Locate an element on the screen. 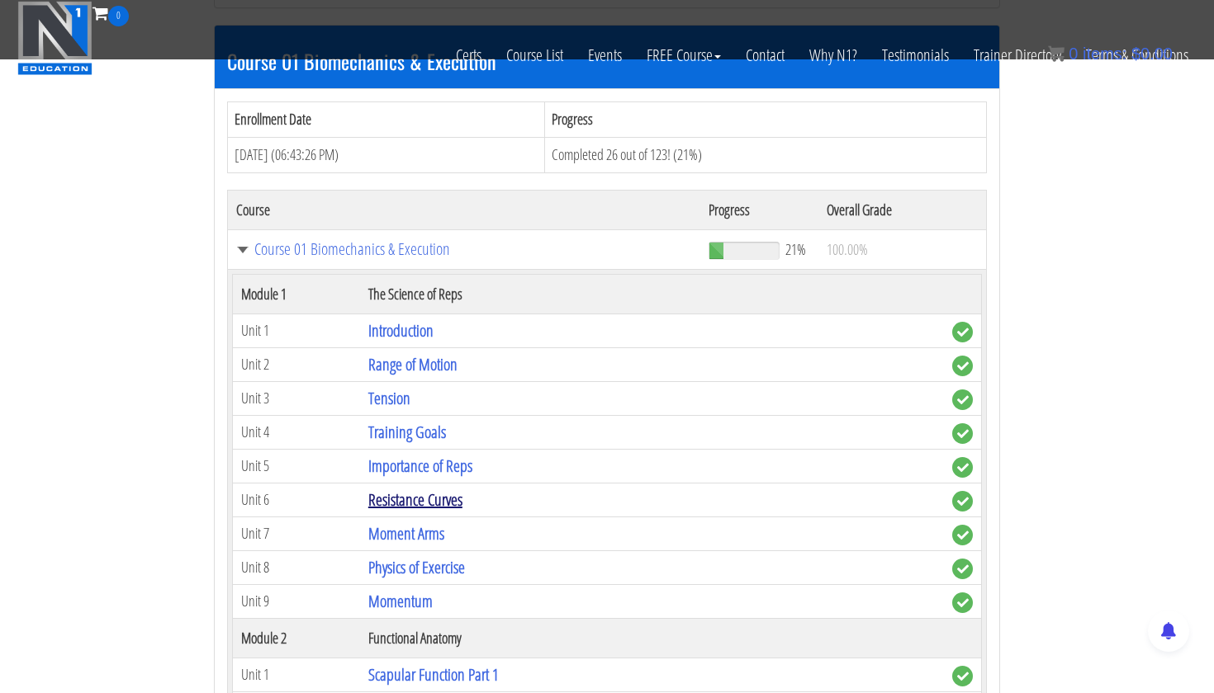  td: Unit 8 is located at coordinates (296, 567).